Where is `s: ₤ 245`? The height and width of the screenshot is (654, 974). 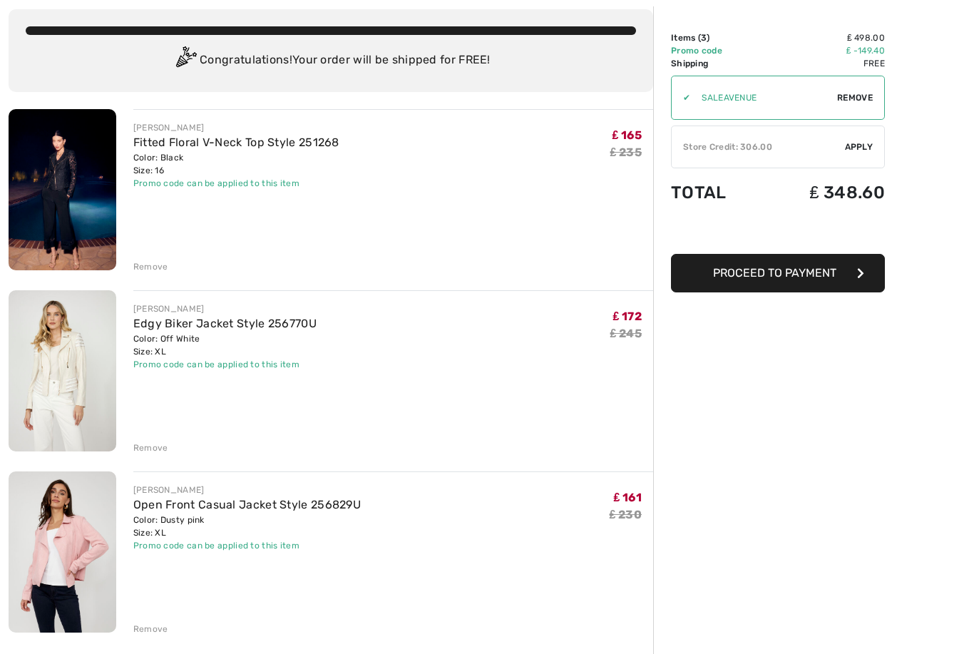 s: ₤ 245 is located at coordinates (626, 334).